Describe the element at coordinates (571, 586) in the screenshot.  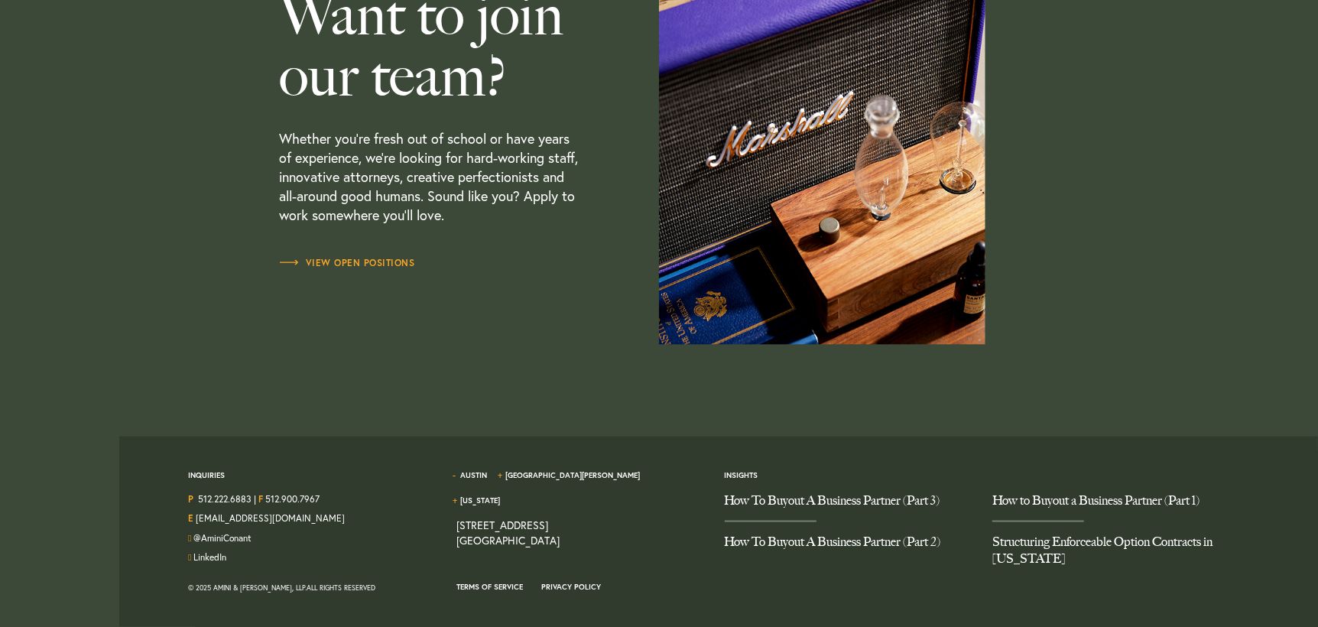
I see `a: Privacy Policy` at that location.